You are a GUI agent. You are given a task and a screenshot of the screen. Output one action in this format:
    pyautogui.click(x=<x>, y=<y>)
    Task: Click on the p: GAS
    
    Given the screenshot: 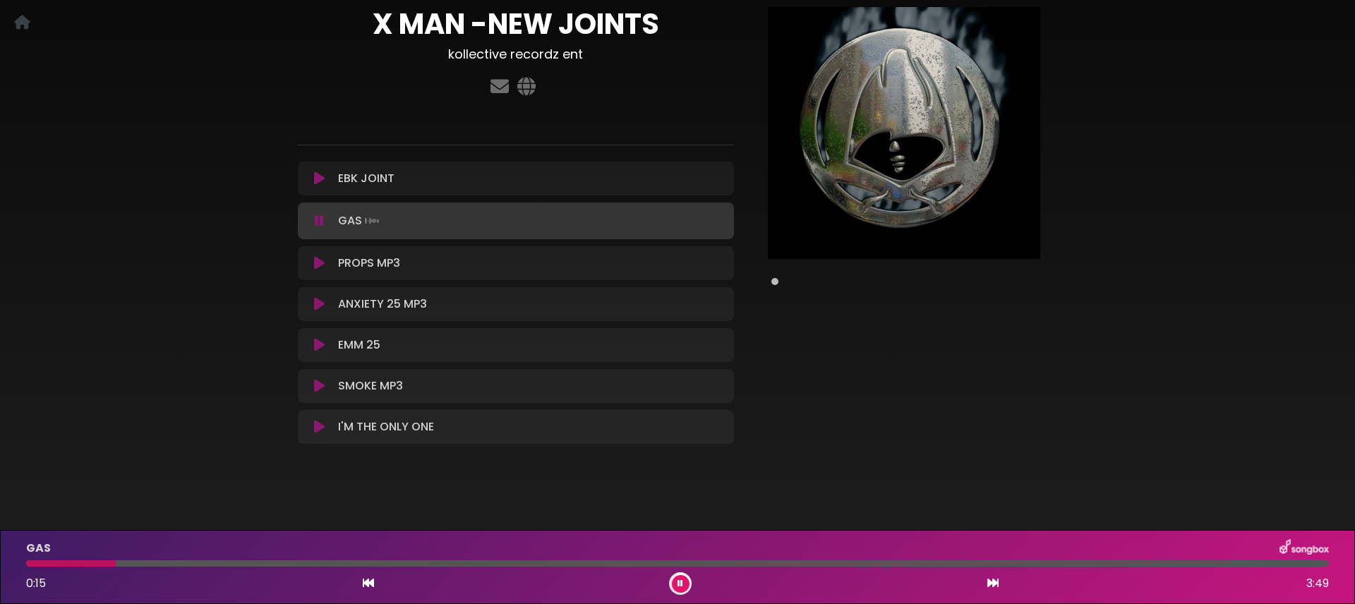 What is the action you would take?
    pyautogui.click(x=360, y=221)
    